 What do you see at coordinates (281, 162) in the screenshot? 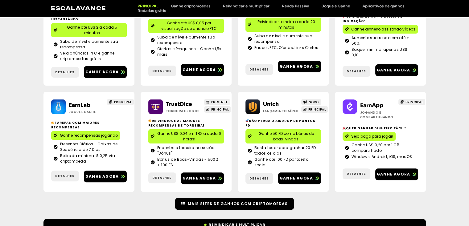
I see `font: Ganhe até 100 FD por tarefa social` at bounding box center [281, 162].